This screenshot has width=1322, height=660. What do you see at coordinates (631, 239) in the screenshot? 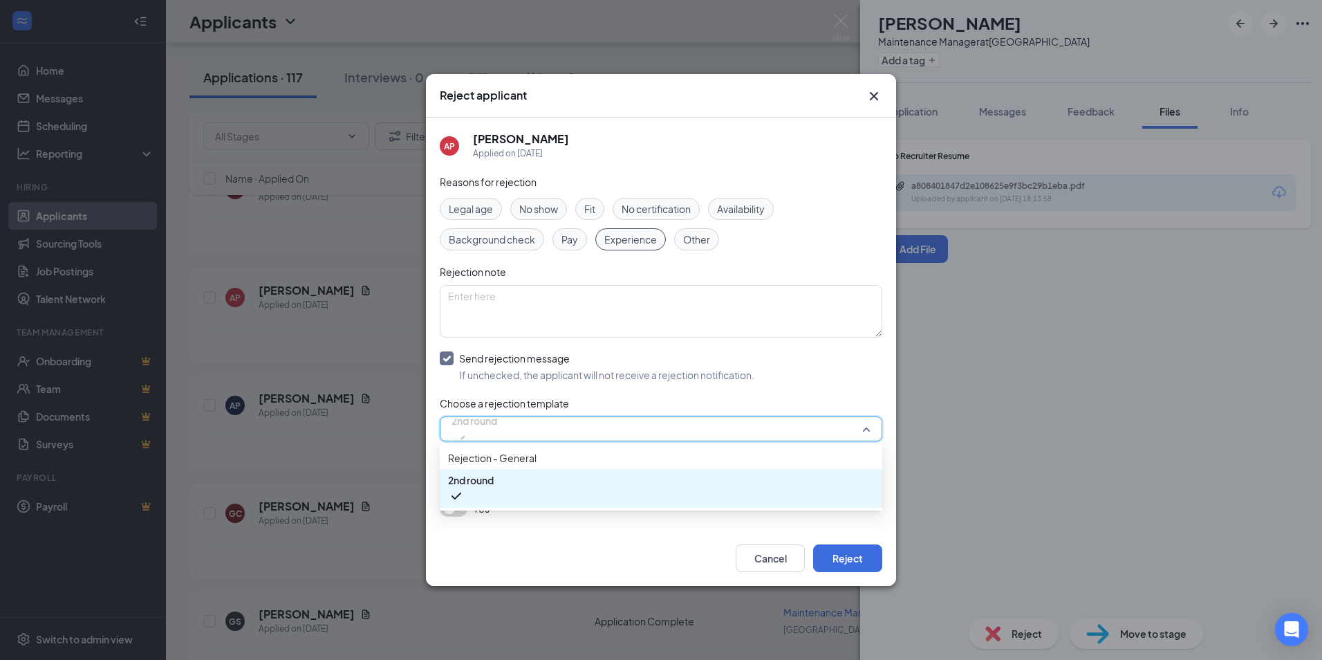
I see `span: Experience` at bounding box center [631, 239].